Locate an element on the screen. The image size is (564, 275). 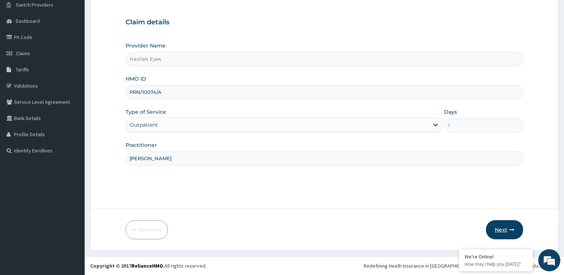
label: Type of Service is located at coordinates (146, 112).